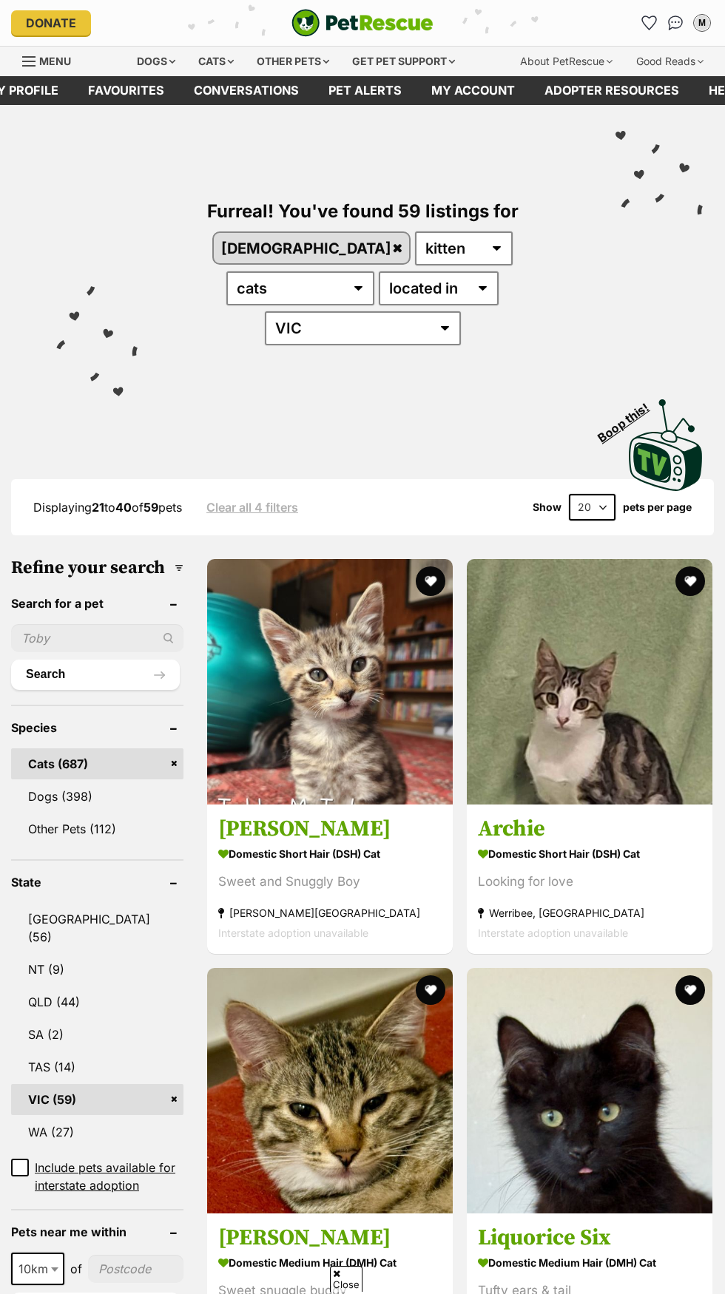 The width and height of the screenshot is (725, 1294). I want to click on a: SA (2), so click(97, 1034).